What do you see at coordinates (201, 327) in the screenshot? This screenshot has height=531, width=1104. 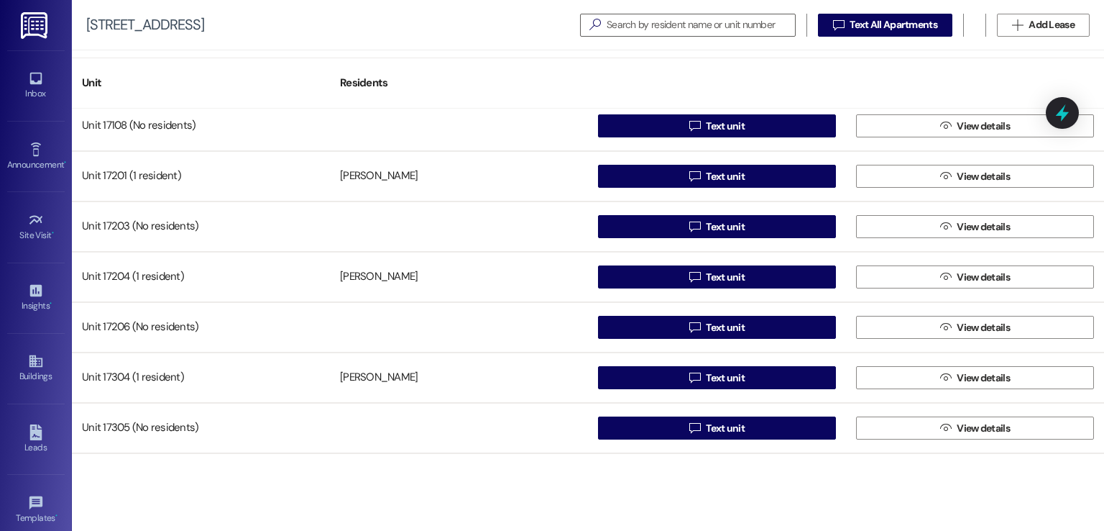 I see `div: Unit 17206 (No residents)` at bounding box center [201, 327].